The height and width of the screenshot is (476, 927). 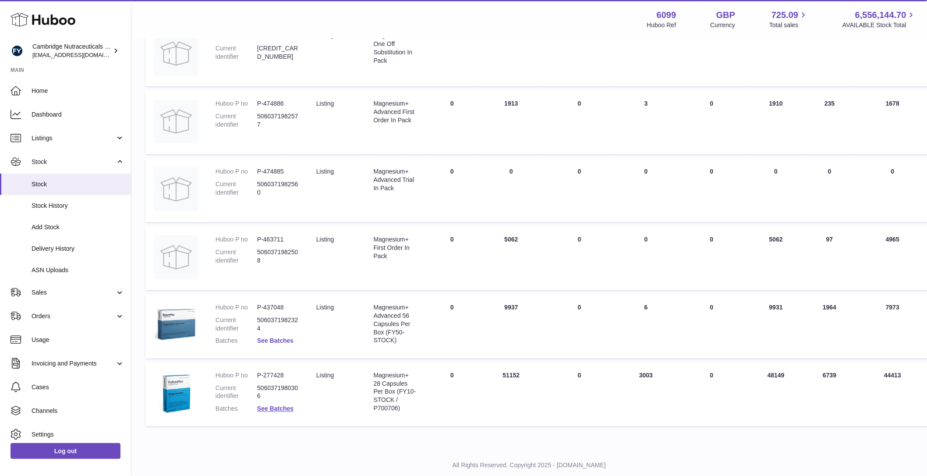 I want to click on span: 725.09, so click(x=785, y=15).